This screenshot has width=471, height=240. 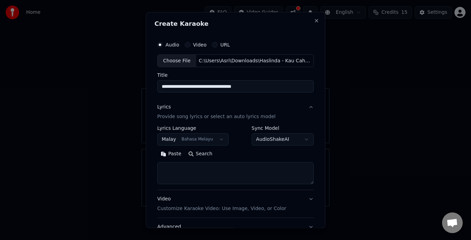 I want to click on div: LyricsProvide song lyrics or select an auto lyrics model, so click(x=235, y=158).